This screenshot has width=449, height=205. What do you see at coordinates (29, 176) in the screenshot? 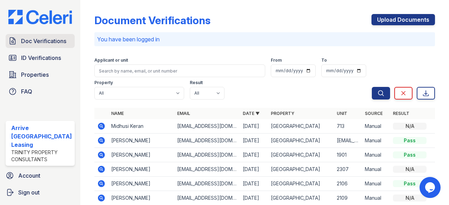
I see `span: Account` at bounding box center [29, 176].